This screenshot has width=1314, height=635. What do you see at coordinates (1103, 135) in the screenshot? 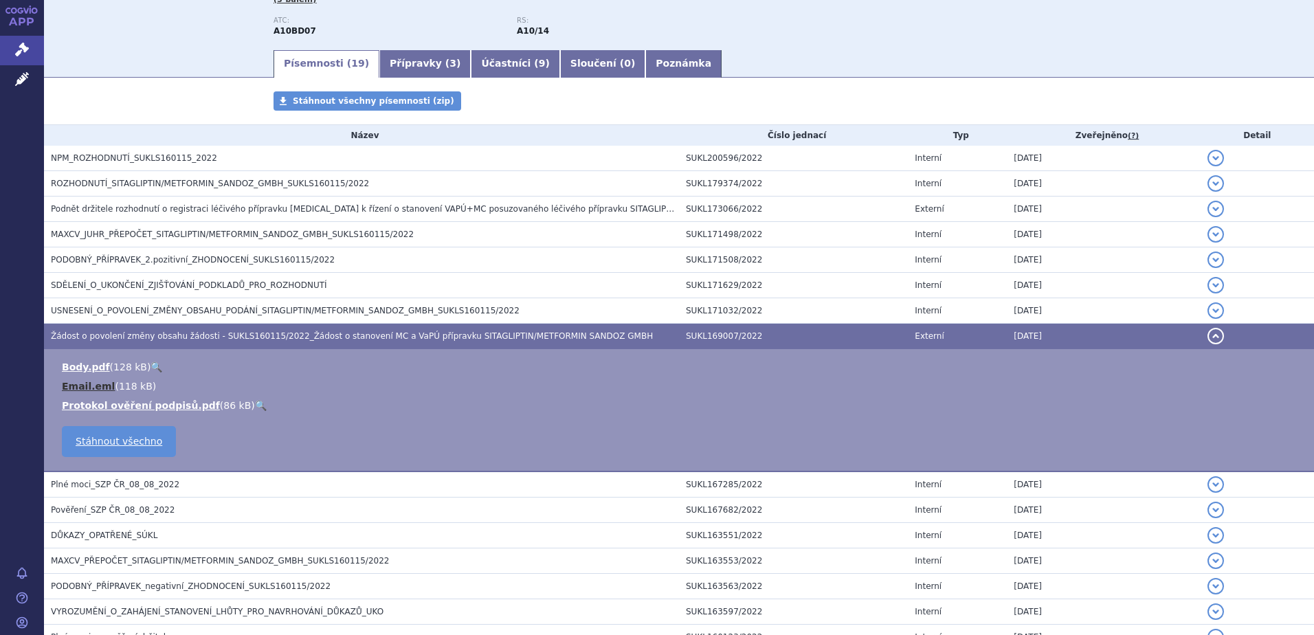
I see `th: Zveřejněno` at bounding box center [1103, 135].